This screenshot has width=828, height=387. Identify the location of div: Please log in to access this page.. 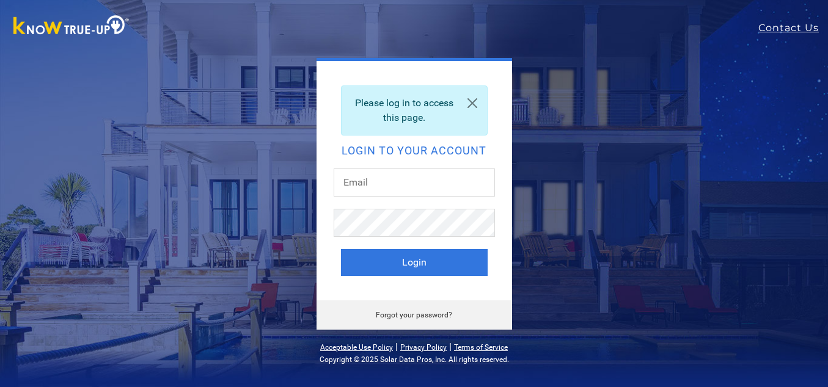
(414, 111).